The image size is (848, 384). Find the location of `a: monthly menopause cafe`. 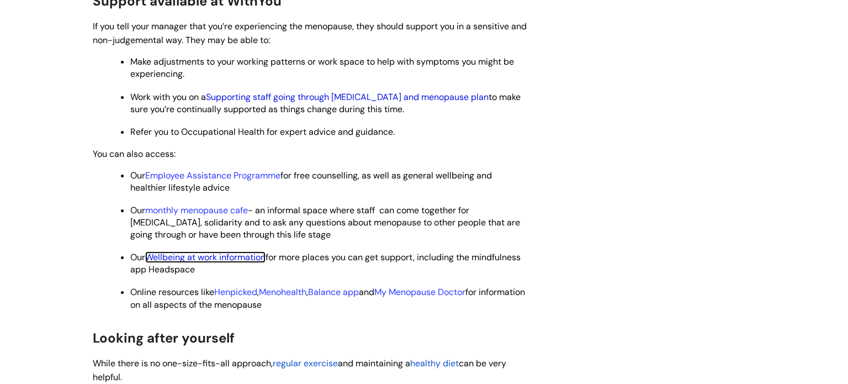

a: monthly menopause cafe is located at coordinates (197, 210).